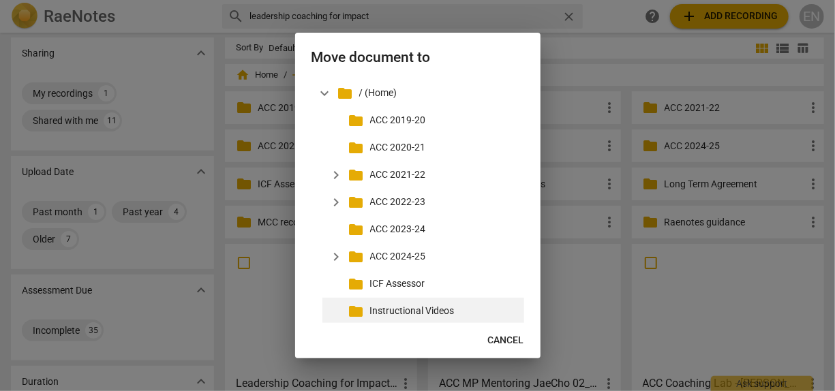  I want to click on p: / (Home), so click(439, 93).